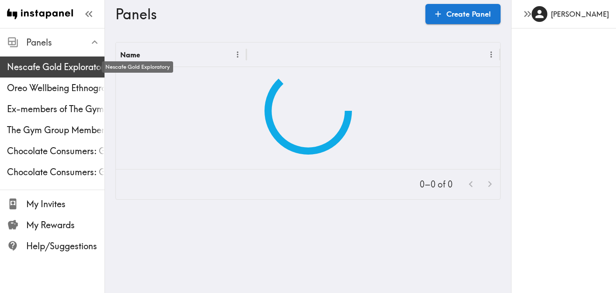 The image size is (616, 293). What do you see at coordinates (56, 130) in the screenshot?
I see `span: The Gym Group Membership Usage Ethnography` at bounding box center [56, 130].